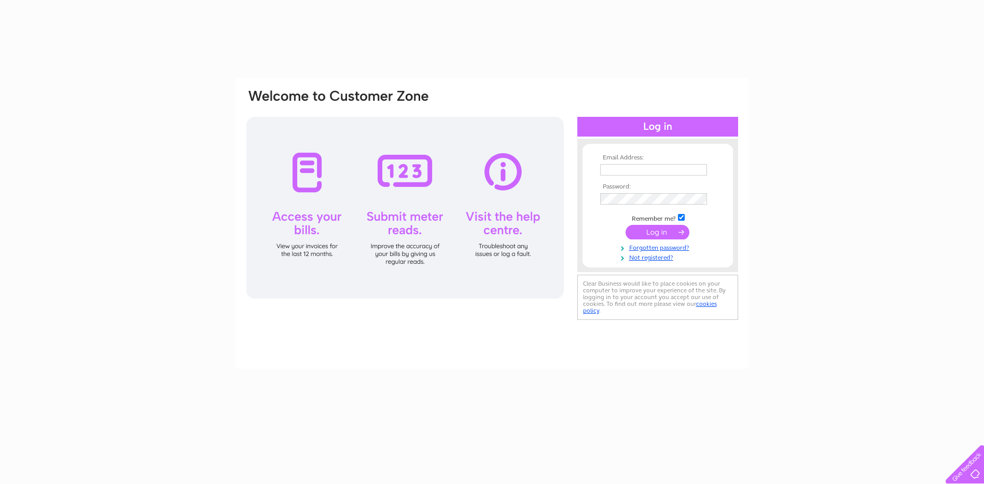 This screenshot has height=484, width=984. Describe the element at coordinates (659, 246) in the screenshot. I see `a: Forgotten password?` at that location.